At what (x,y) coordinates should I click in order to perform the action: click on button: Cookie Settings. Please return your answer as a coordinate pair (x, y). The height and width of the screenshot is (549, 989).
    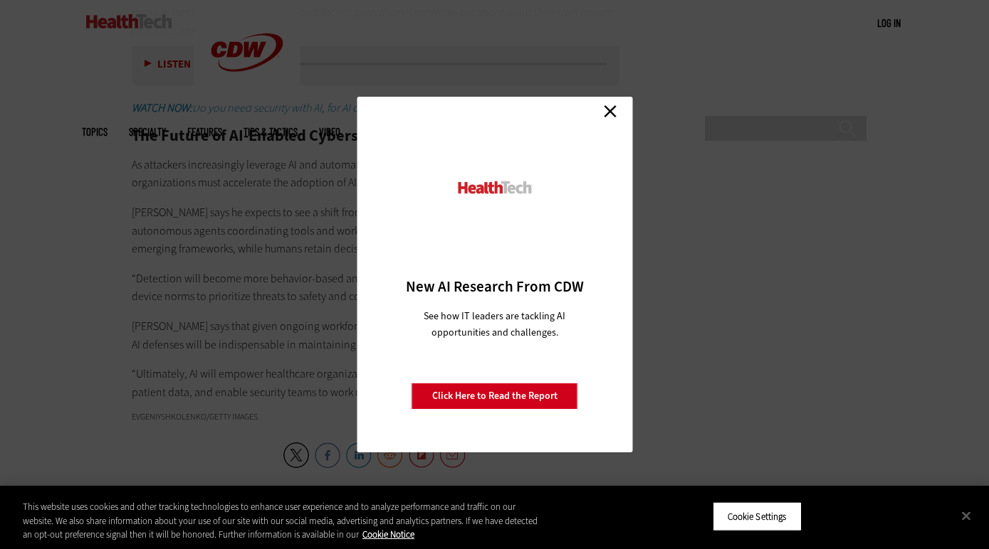
    Looking at the image, I should click on (757, 517).